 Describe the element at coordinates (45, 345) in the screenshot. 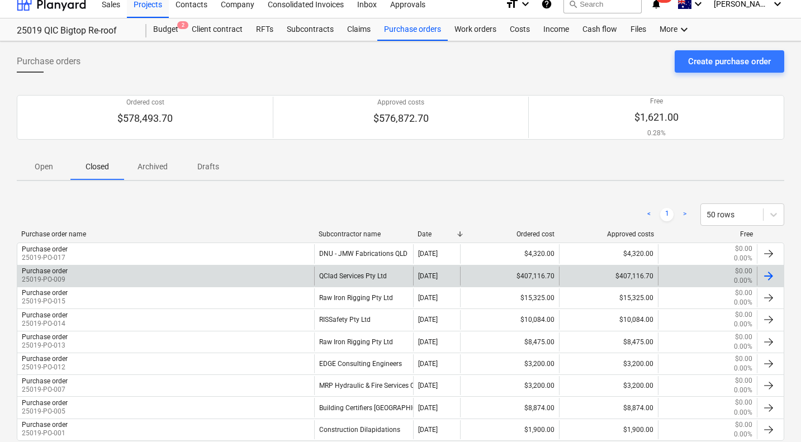

I see `p: 25019-PO-013` at that location.